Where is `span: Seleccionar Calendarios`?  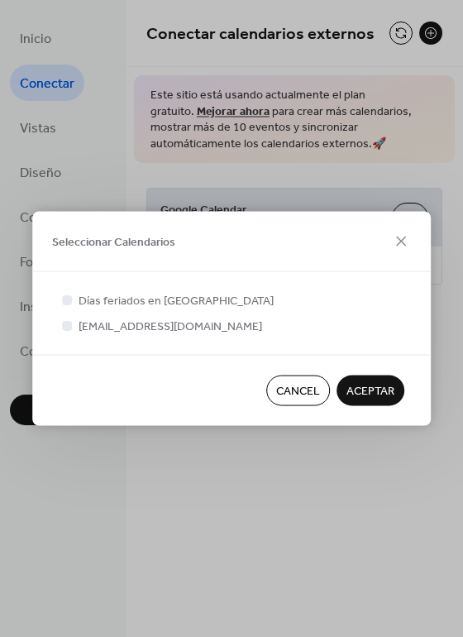 span: Seleccionar Calendarios is located at coordinates (113, 242).